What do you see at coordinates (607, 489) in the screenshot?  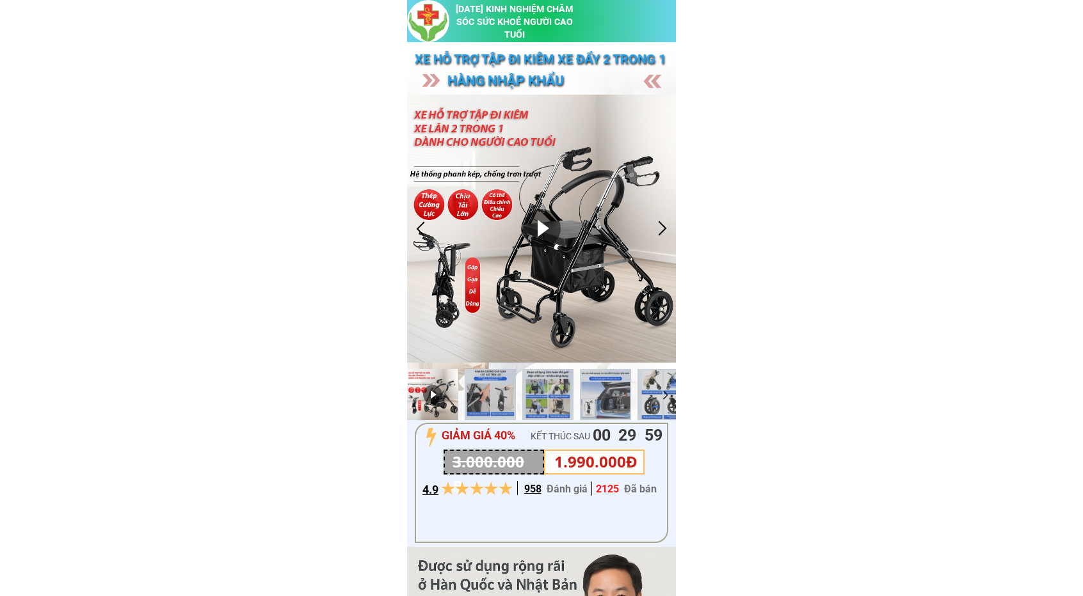 I see `span: 2125` at bounding box center [607, 489].